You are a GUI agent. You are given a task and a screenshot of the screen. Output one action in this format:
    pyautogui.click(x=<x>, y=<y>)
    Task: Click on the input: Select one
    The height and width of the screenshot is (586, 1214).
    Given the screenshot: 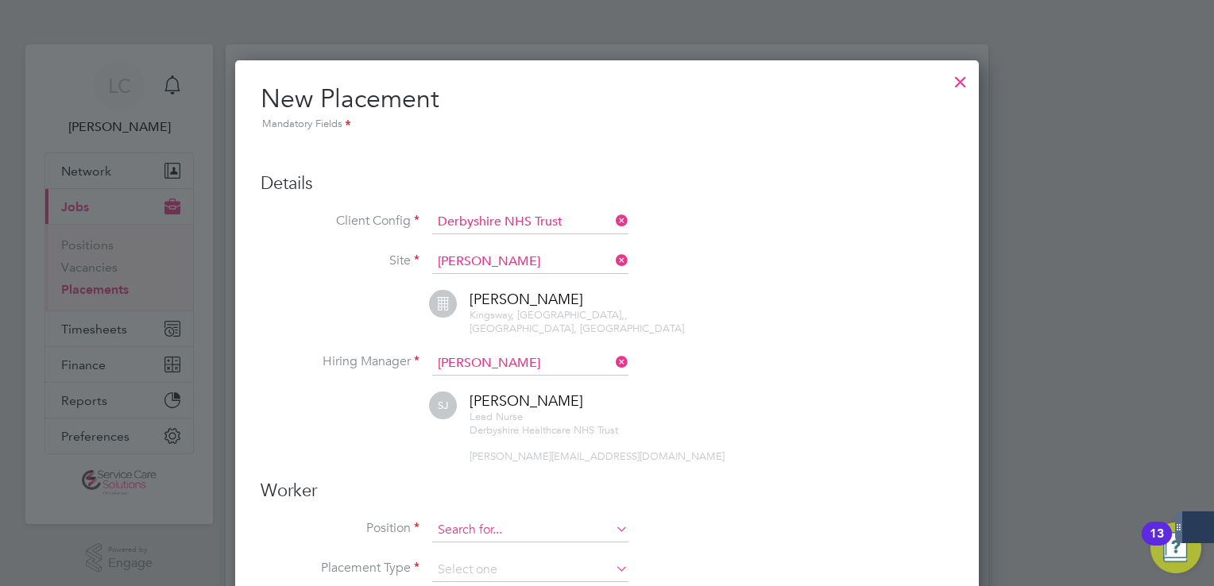 What is the action you would take?
    pyautogui.click(x=530, y=571)
    